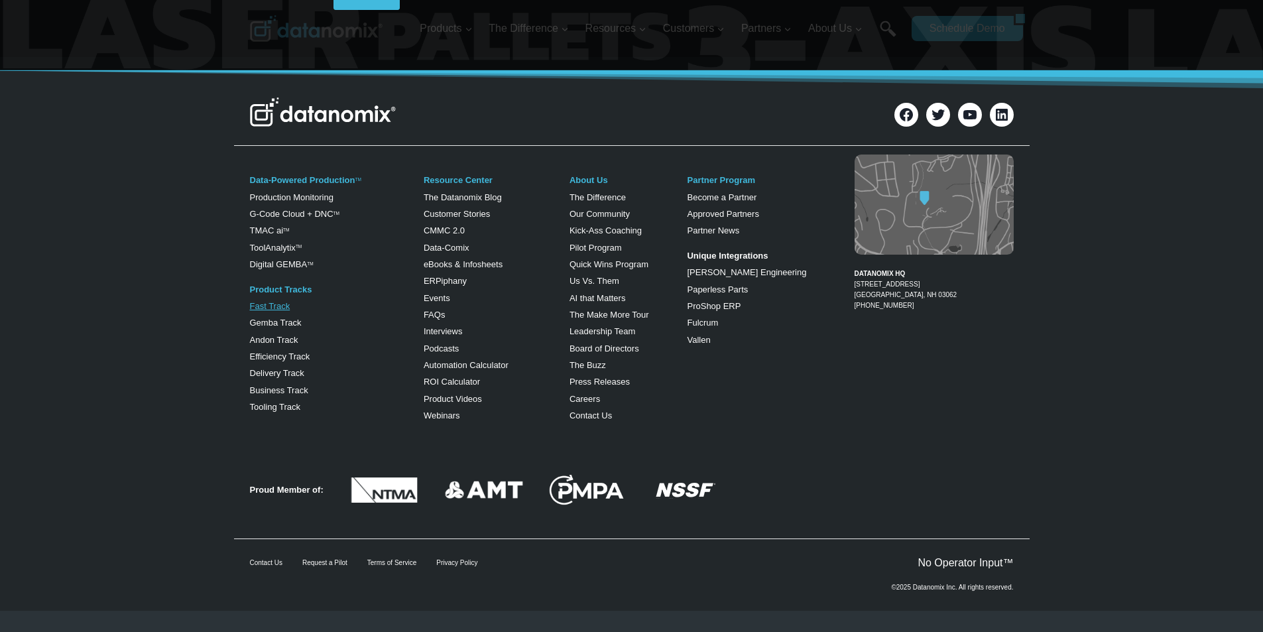 The height and width of the screenshot is (632, 1263). What do you see at coordinates (444, 230) in the screenshot?
I see `a: CMMC 2.0` at bounding box center [444, 230].